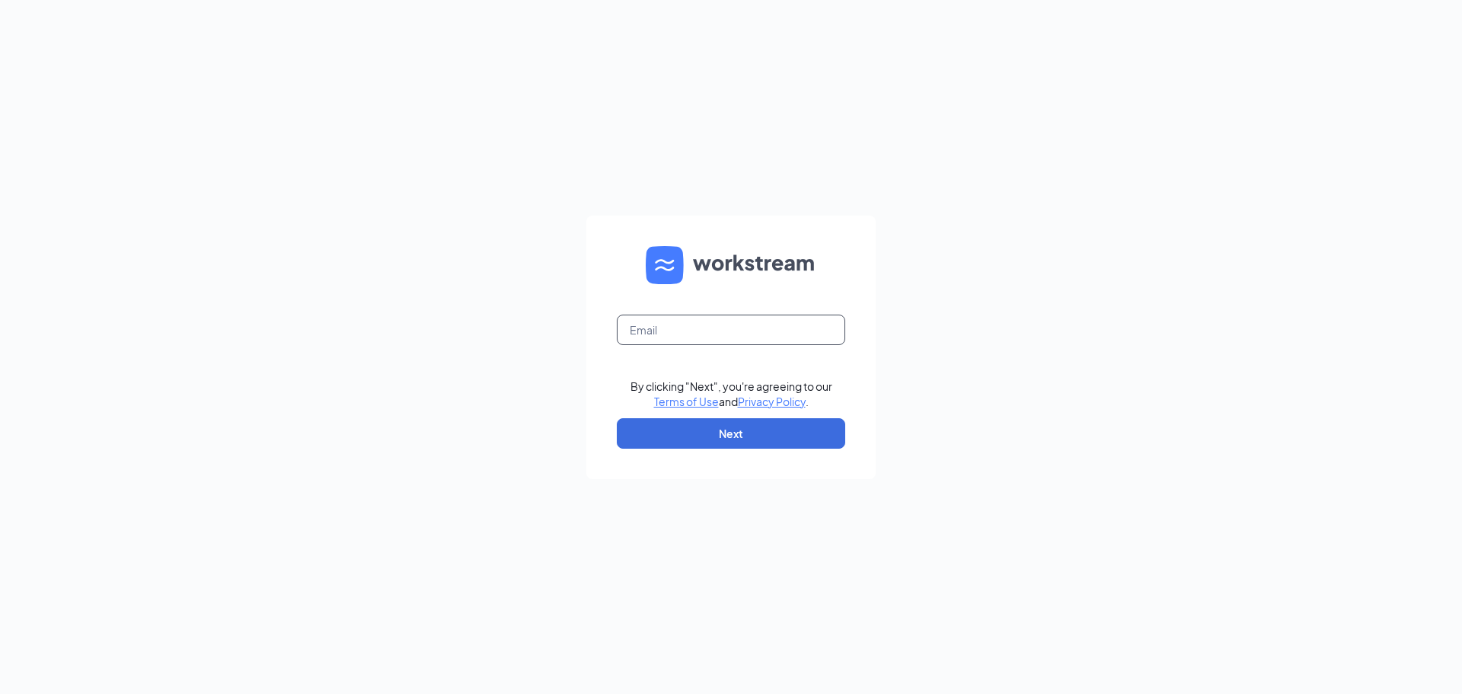 The height and width of the screenshot is (694, 1462). Describe the element at coordinates (771, 401) in the screenshot. I see `a: Privacy Policy` at that location.